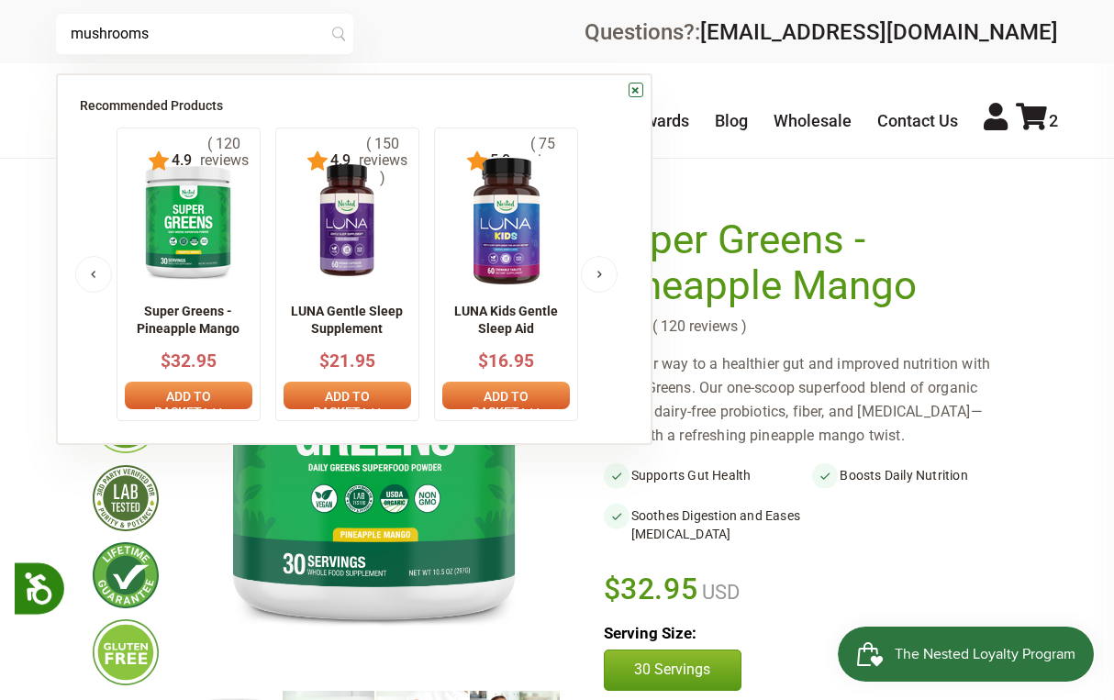 The height and width of the screenshot is (700, 1114). What do you see at coordinates (188, 320) in the screenshot?
I see `p: Super Greens - Pineapple Mango` at bounding box center [188, 320].